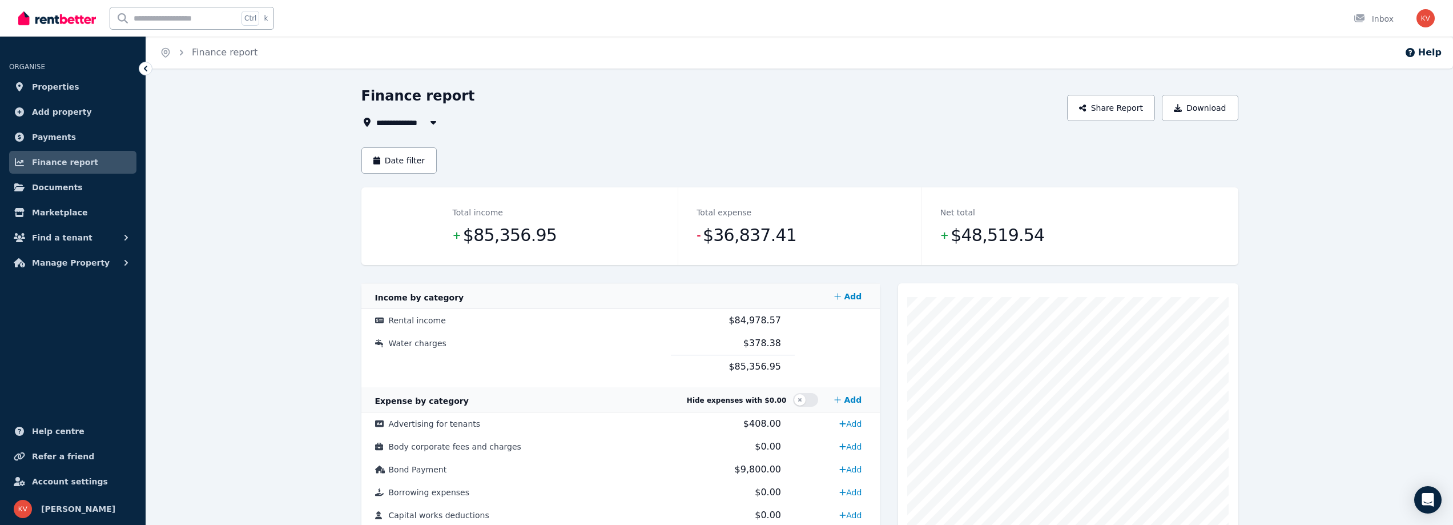 The image size is (1453, 525). Describe the element at coordinates (418, 469) in the screenshot. I see `span: Bond Payment` at that location.